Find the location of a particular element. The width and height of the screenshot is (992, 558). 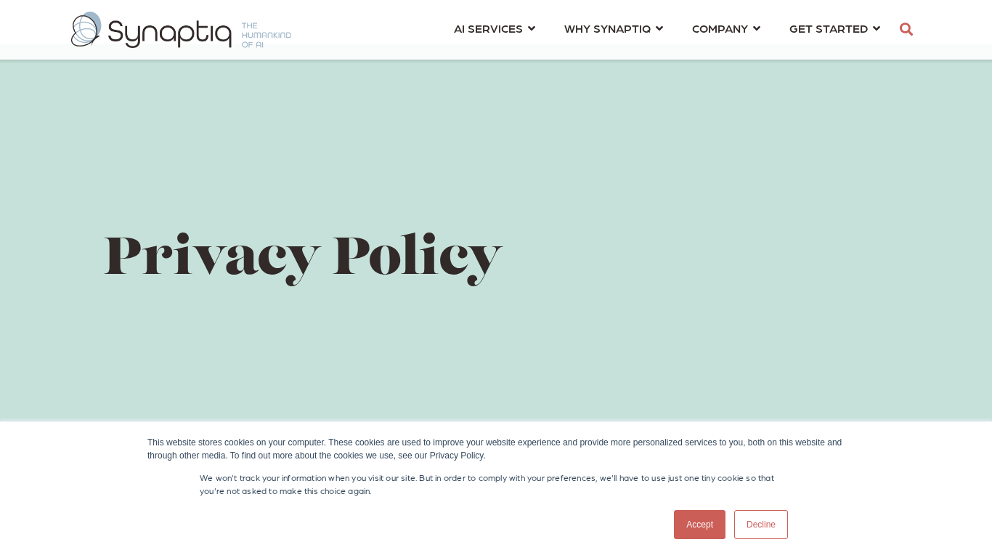

a: WHY SYNAPTIQ is located at coordinates (613, 28).